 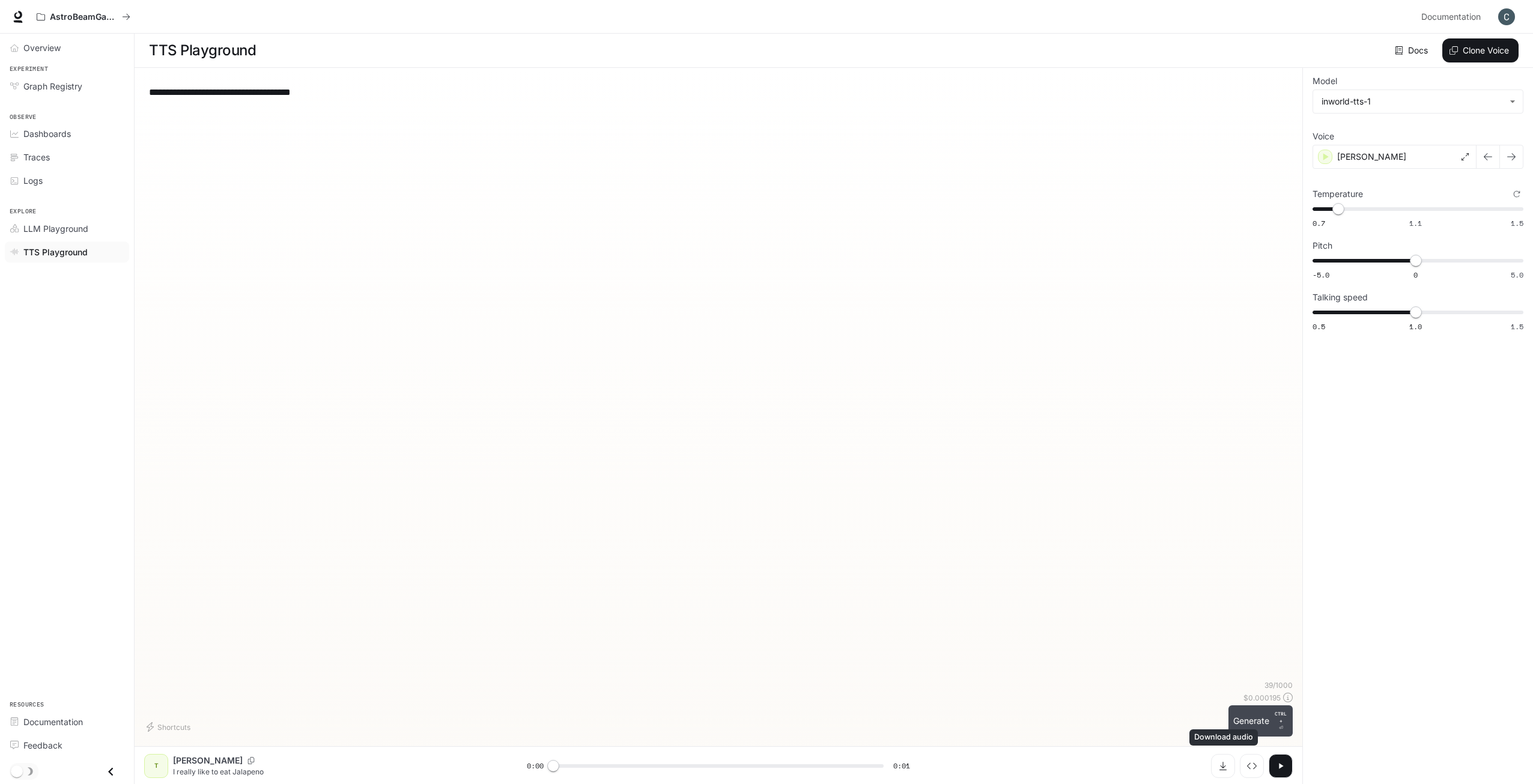 What do you see at coordinates (1278, 685) in the screenshot?
I see `p: 39 / 1000` at bounding box center [1278, 685].